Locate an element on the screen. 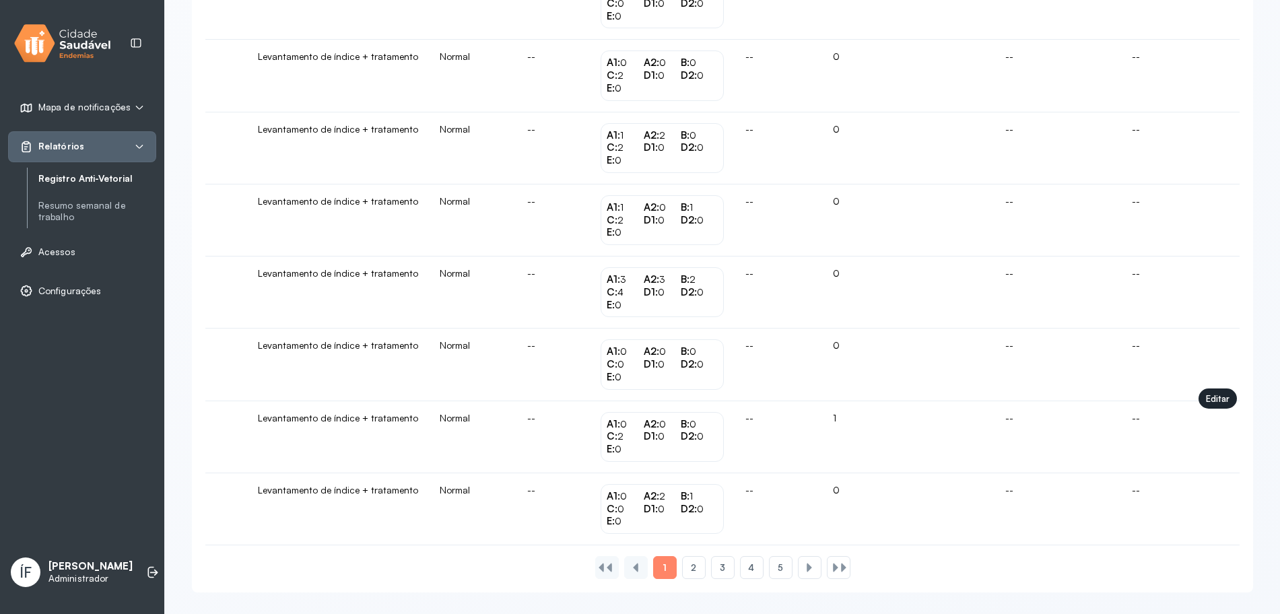 The image size is (1280, 614). a: Configurações is located at coordinates (82, 291).